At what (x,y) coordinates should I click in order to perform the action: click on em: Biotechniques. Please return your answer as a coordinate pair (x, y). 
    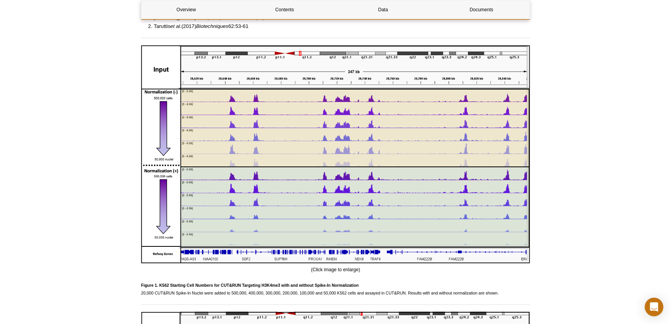
    Looking at the image, I should click on (212, 26).